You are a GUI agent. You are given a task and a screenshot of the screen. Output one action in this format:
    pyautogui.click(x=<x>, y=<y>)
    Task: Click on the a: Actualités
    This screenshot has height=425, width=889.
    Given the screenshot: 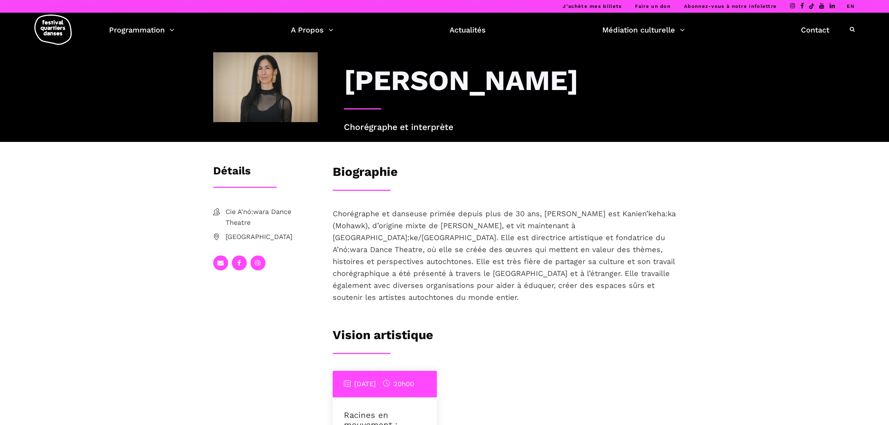 What is the action you would take?
    pyautogui.click(x=467, y=30)
    